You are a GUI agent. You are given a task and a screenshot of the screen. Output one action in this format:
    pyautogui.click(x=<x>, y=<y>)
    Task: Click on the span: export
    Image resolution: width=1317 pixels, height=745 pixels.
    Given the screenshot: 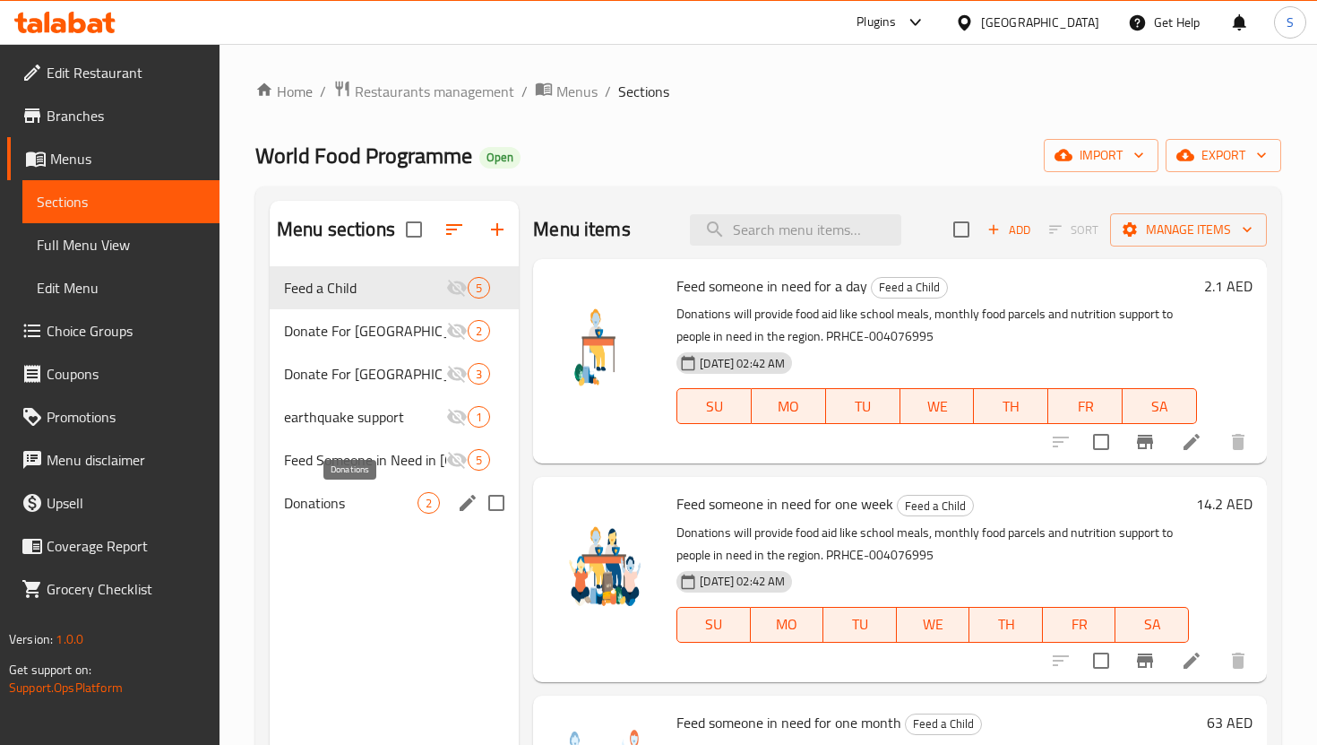 What is the action you would take?
    pyautogui.click(x=1223, y=155)
    